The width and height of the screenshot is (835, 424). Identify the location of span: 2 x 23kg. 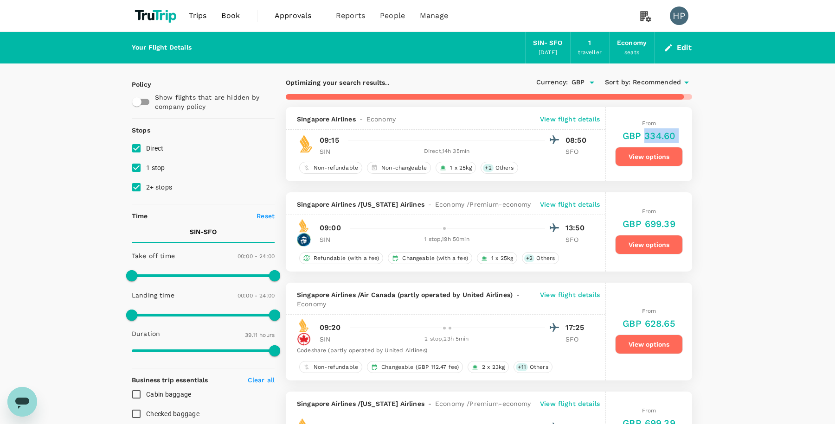
(493, 367).